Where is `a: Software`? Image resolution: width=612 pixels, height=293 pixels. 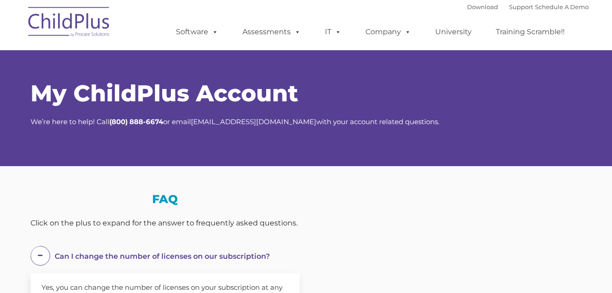 a: Software is located at coordinates (197, 32).